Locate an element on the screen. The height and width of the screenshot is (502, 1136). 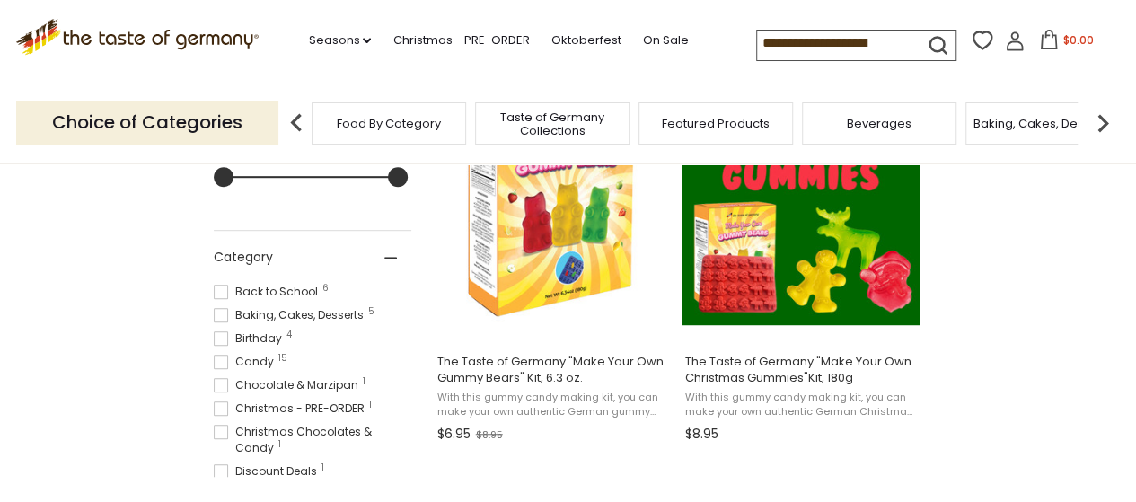
a: Seasons is located at coordinates (339, 40).